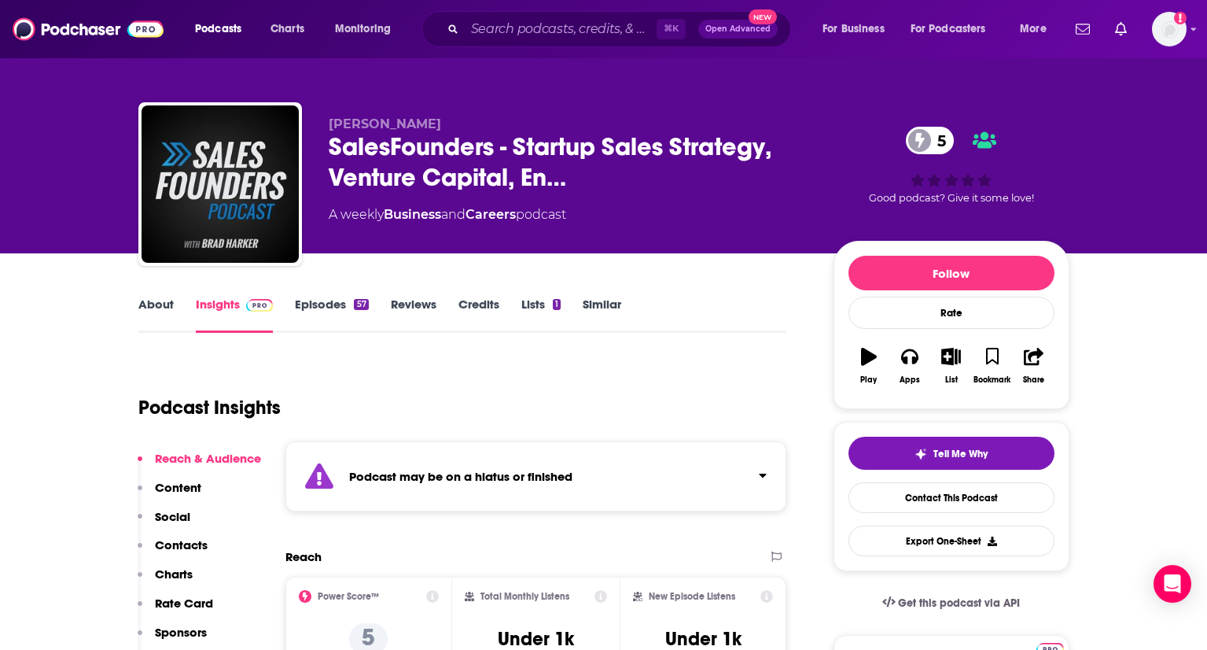 The height and width of the screenshot is (650, 1207). I want to click on div: Bookmark, so click(992, 380).